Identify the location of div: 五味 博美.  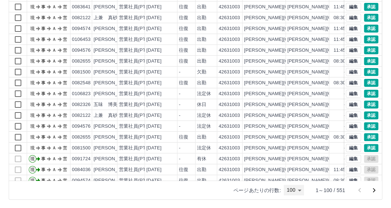
(105, 104).